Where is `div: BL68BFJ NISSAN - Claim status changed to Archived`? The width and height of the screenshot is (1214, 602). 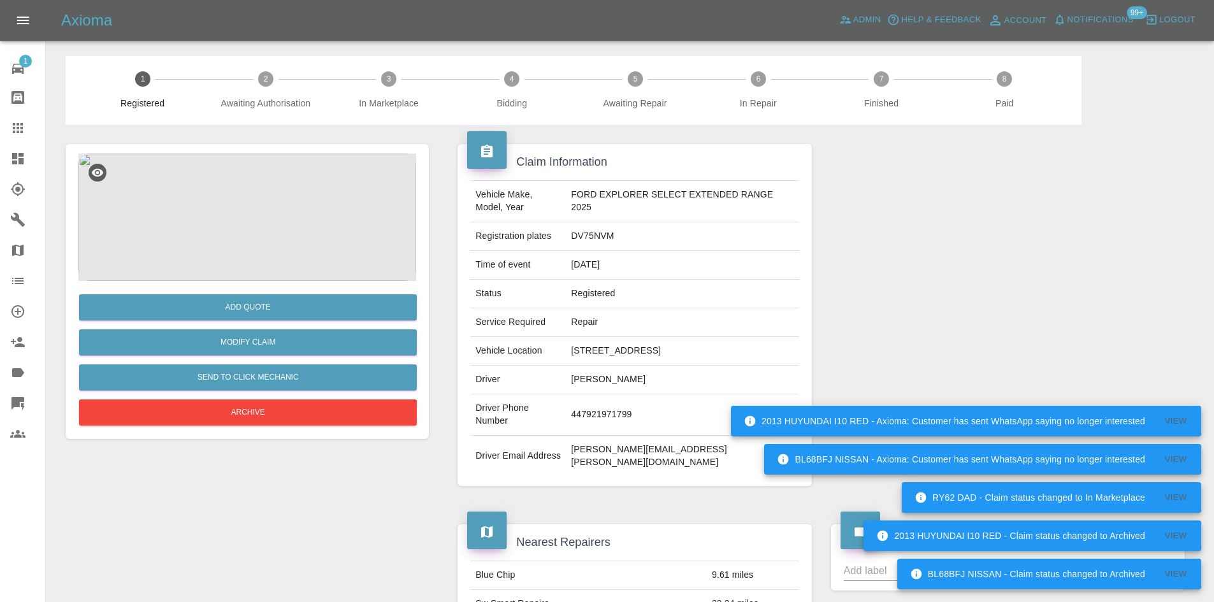
div: BL68BFJ NISSAN - Claim status changed to Archived is located at coordinates (1027, 574).